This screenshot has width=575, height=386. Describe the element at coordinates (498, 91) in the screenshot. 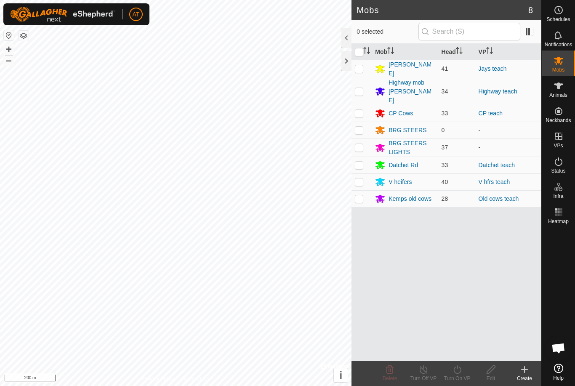

I see `a: Highway teach` at that location.